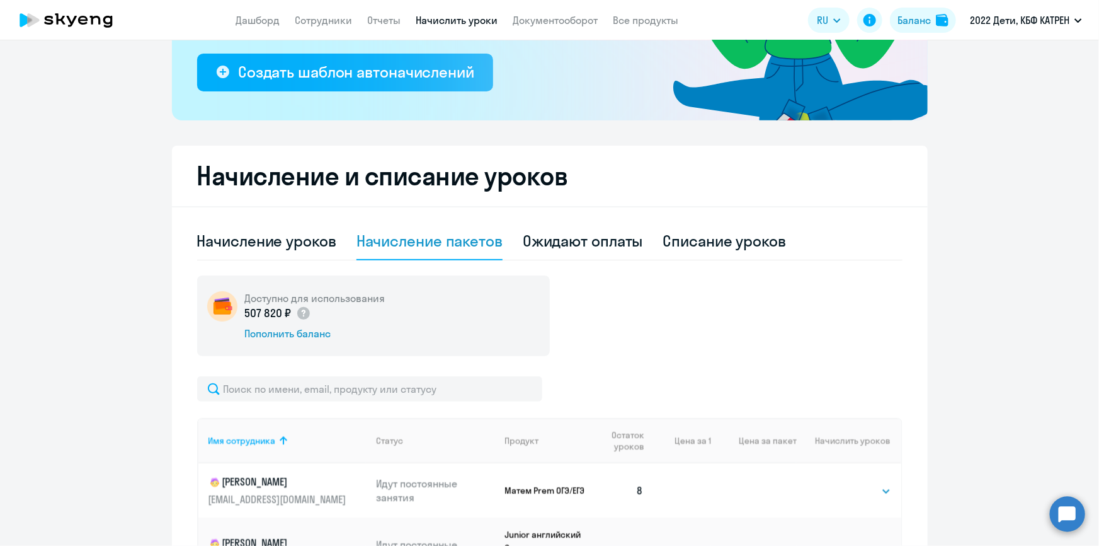  What do you see at coordinates (278, 313) in the screenshot?
I see `p: 507 820 ₽` at bounding box center [278, 313].